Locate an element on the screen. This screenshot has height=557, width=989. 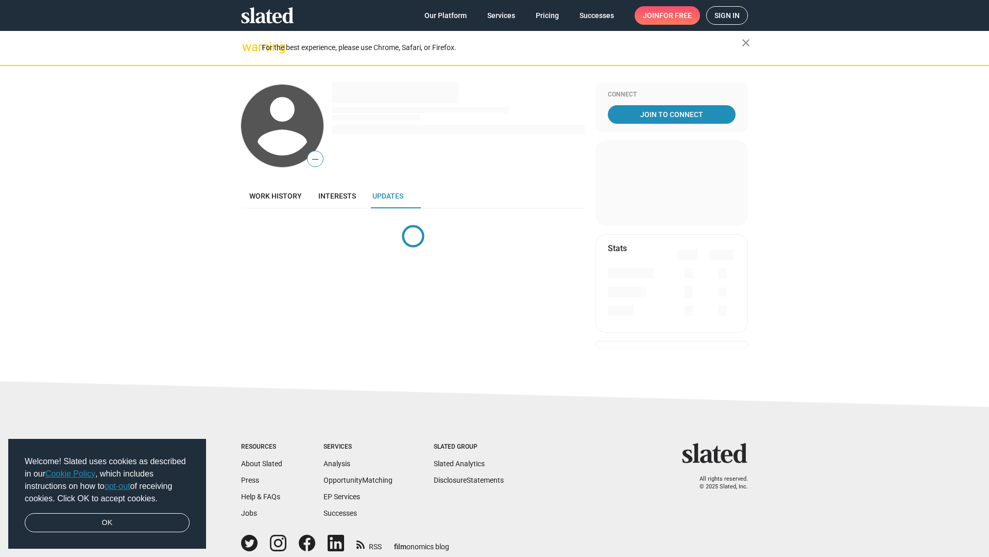
a: DisclosureStatements is located at coordinates (469, 480).